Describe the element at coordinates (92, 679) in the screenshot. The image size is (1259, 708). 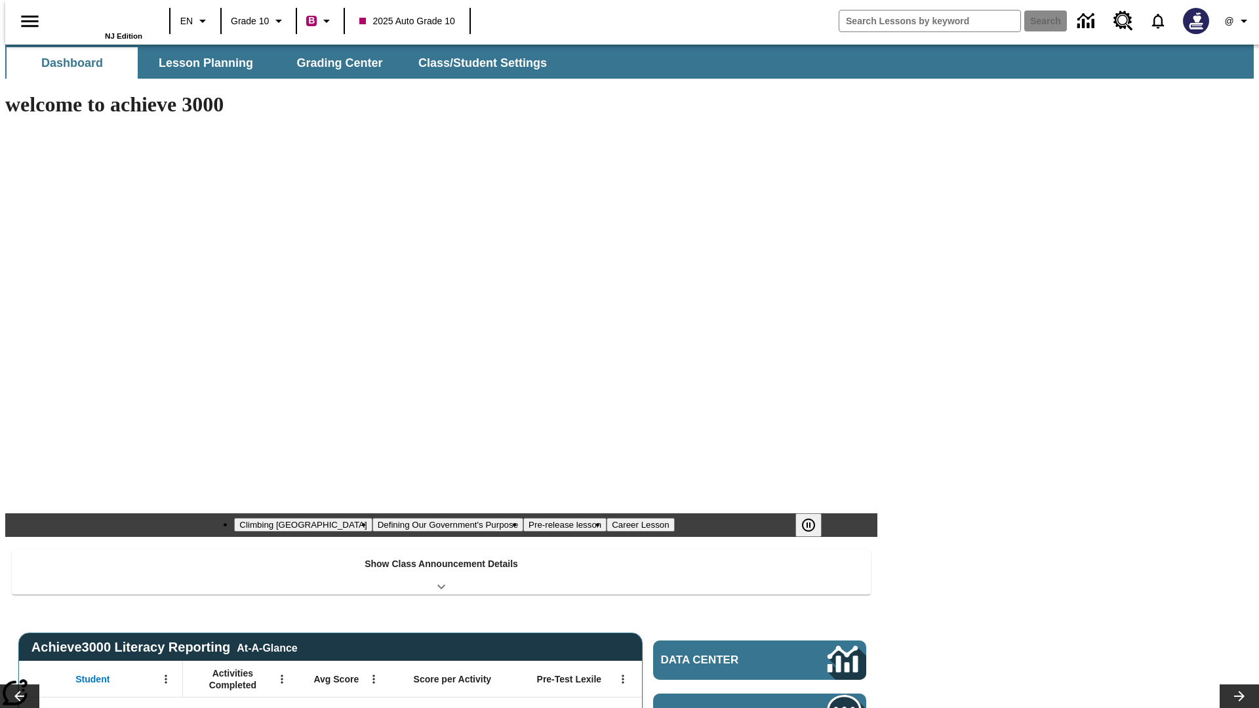
I see `span: Student` at that location.